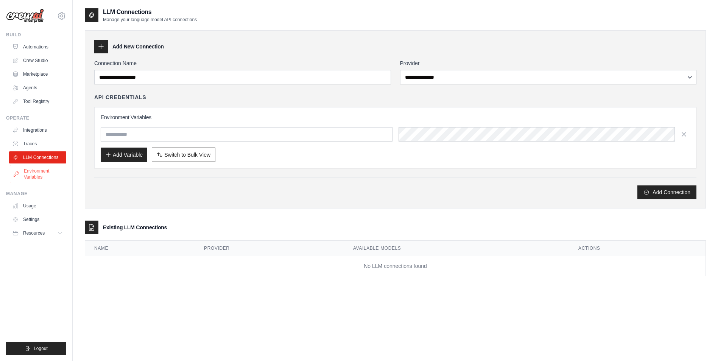 This screenshot has height=361, width=718. I want to click on div: Manage, so click(36, 194).